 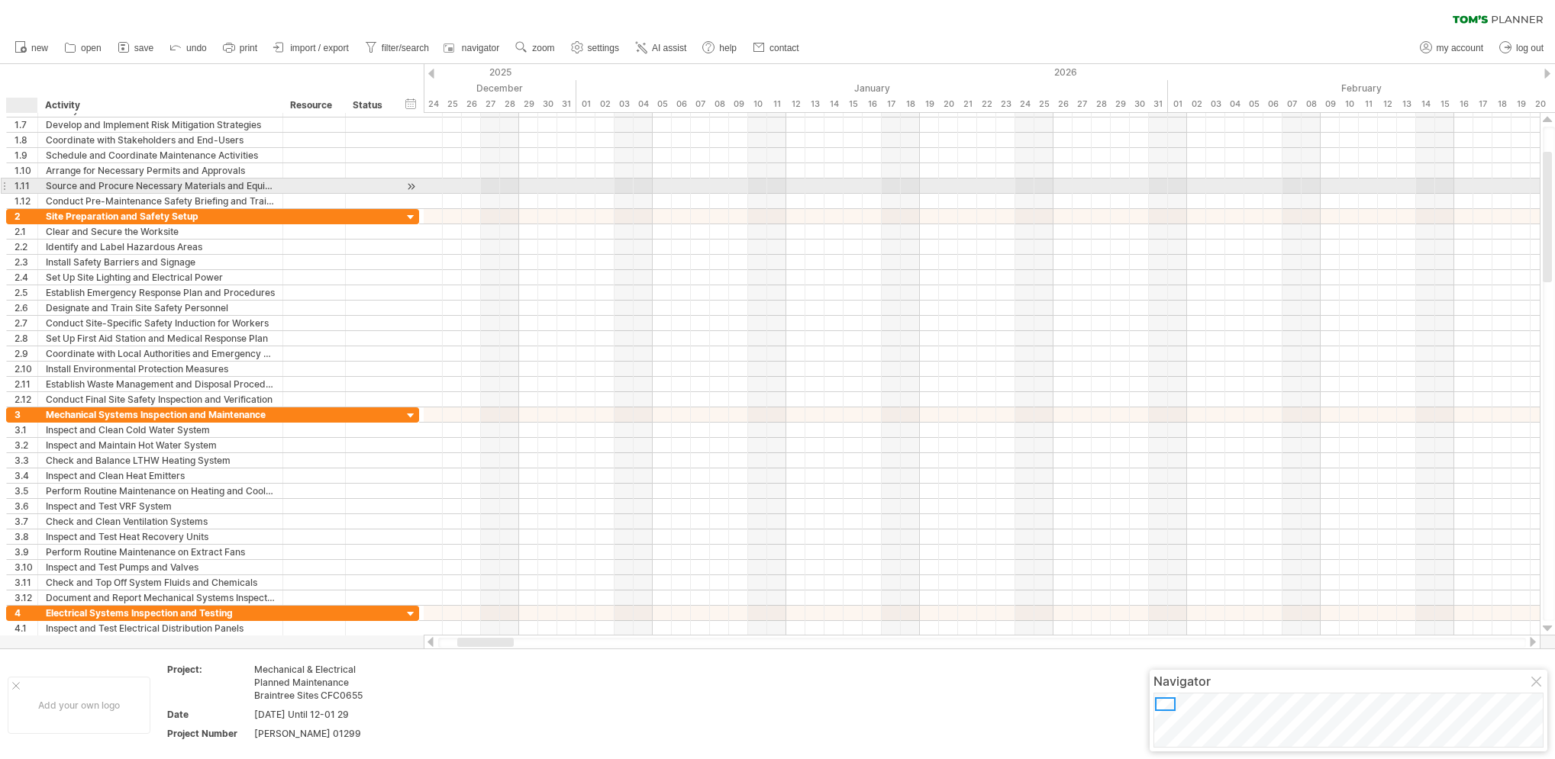 What do you see at coordinates (566, 104) in the screenshot?
I see `div: Wednesday, 31 December 2025` at bounding box center [566, 104].